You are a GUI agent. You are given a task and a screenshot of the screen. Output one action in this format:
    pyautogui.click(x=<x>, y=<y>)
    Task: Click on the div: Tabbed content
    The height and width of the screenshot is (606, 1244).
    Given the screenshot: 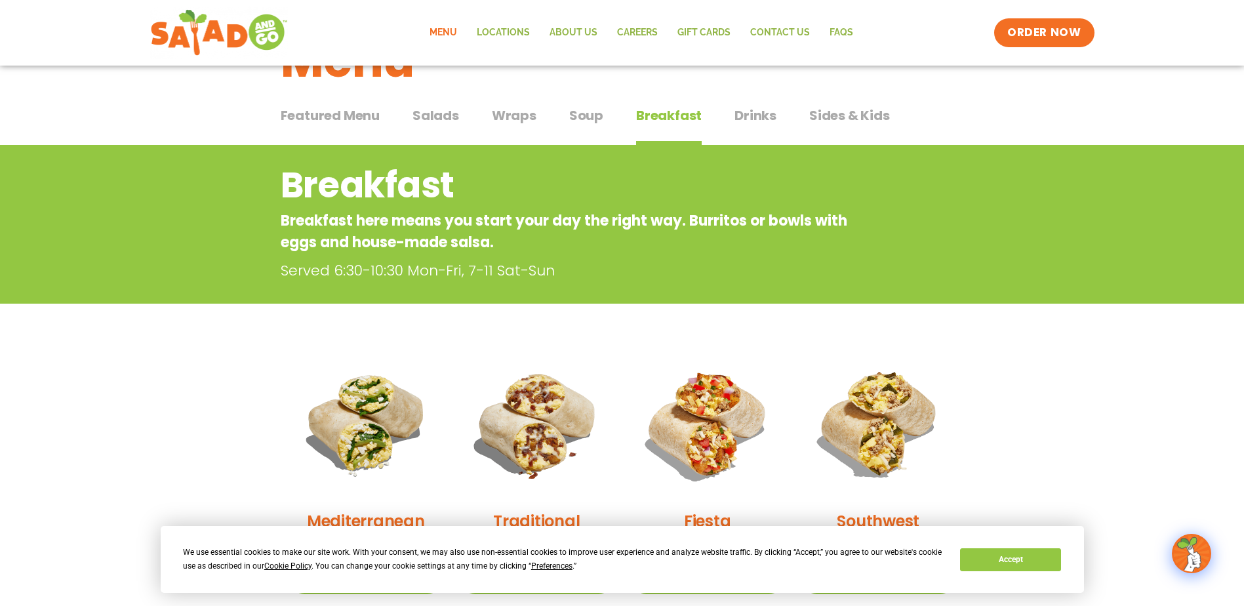 What is the action you would take?
    pyautogui.click(x=623, y=123)
    